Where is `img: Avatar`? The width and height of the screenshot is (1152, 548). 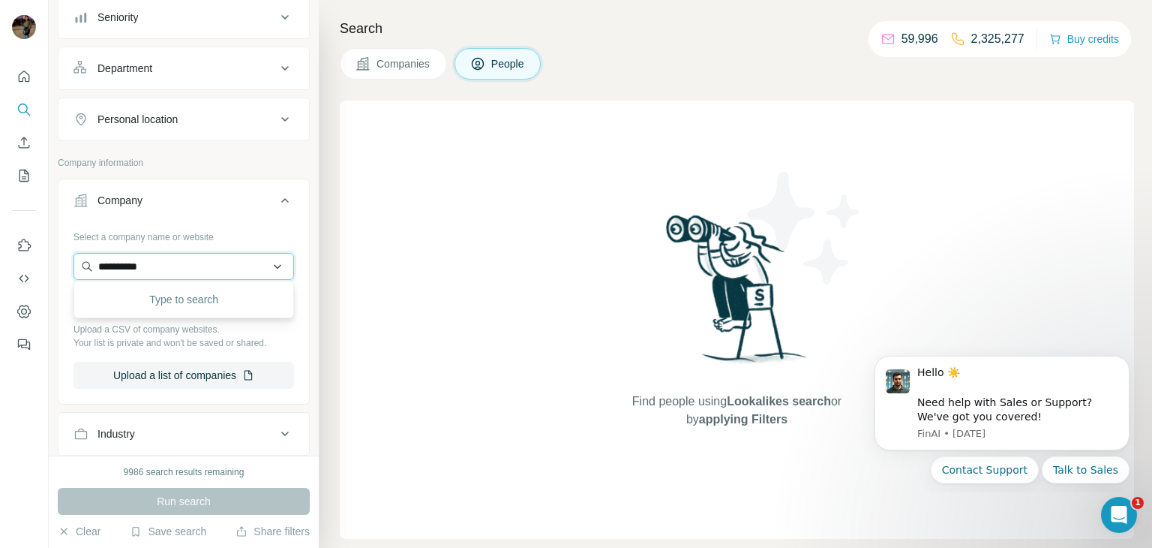
img: Avatar is located at coordinates (24, 27).